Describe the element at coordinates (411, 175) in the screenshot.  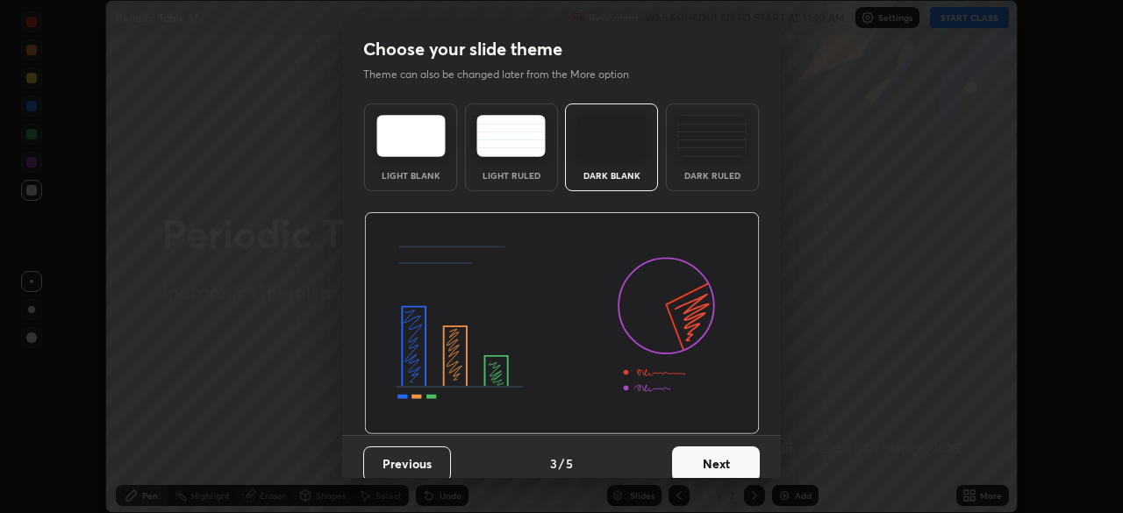
I see `div: Light Blank` at that location.